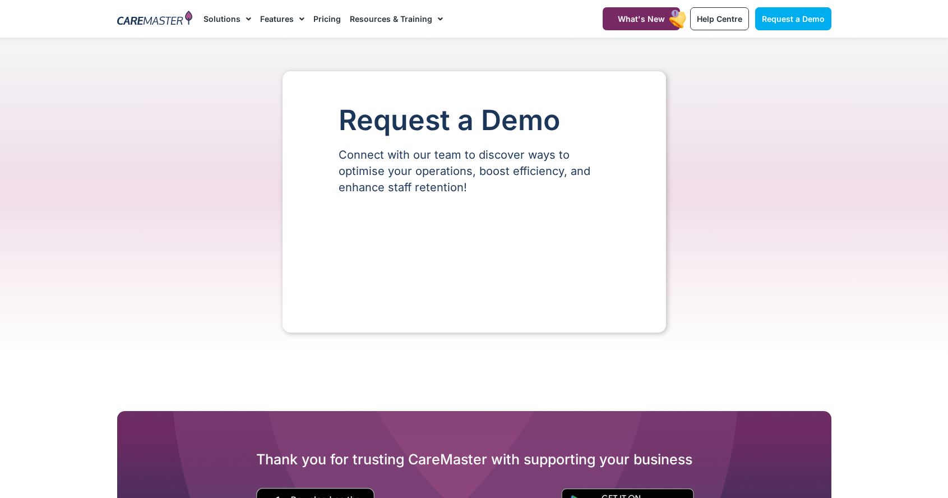  Describe the element at coordinates (155, 19) in the screenshot. I see `img: CareMaster Logo` at that location.